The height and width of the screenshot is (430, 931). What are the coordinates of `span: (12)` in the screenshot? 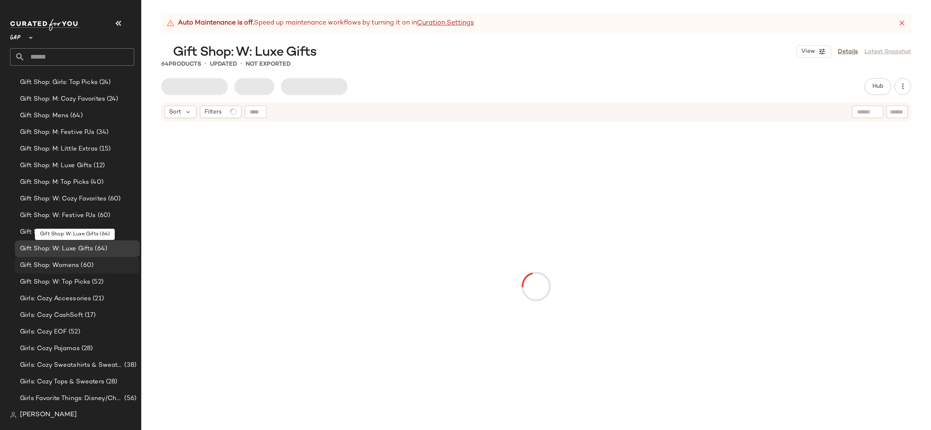 It's located at (98, 165).